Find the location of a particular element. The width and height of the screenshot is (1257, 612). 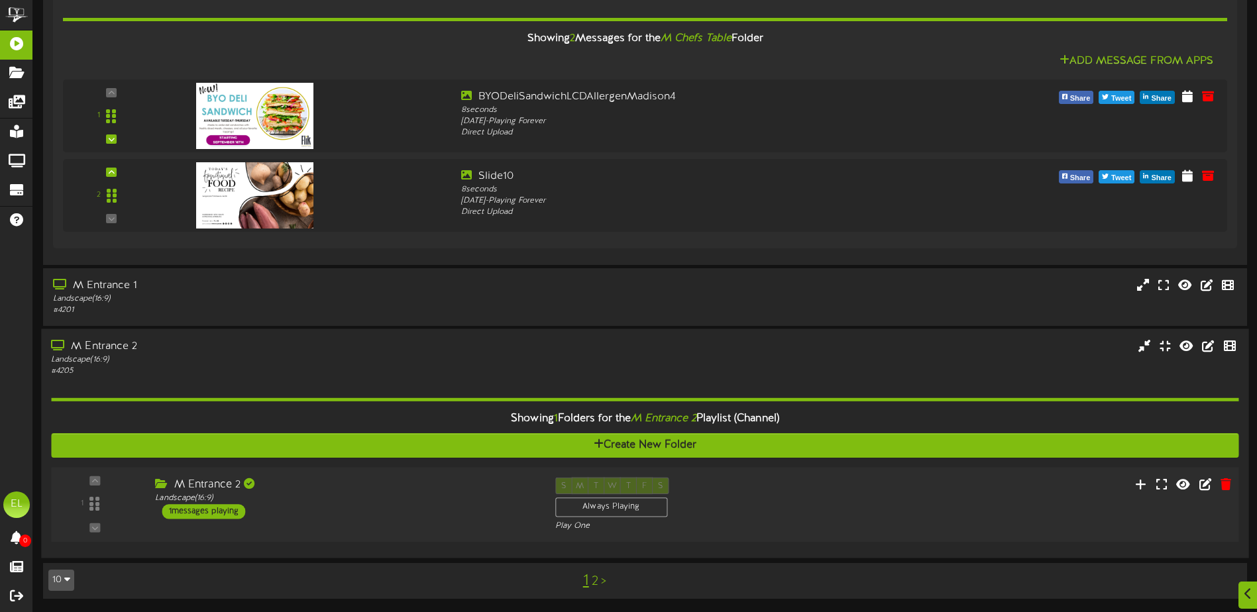

span: 1 is located at coordinates (556, 419).